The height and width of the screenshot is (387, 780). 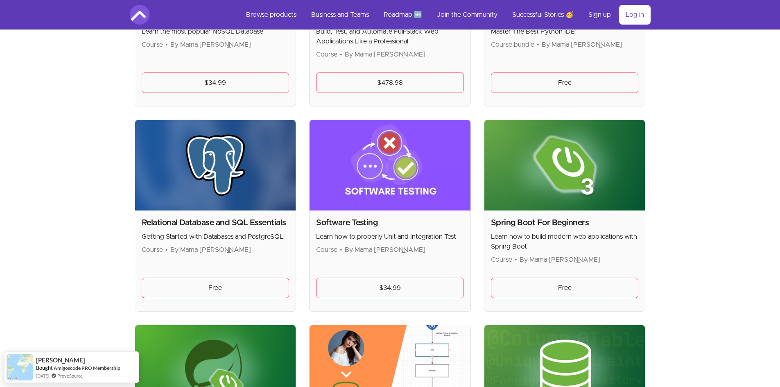 I want to click on img: Amigoscode logo, so click(x=140, y=15).